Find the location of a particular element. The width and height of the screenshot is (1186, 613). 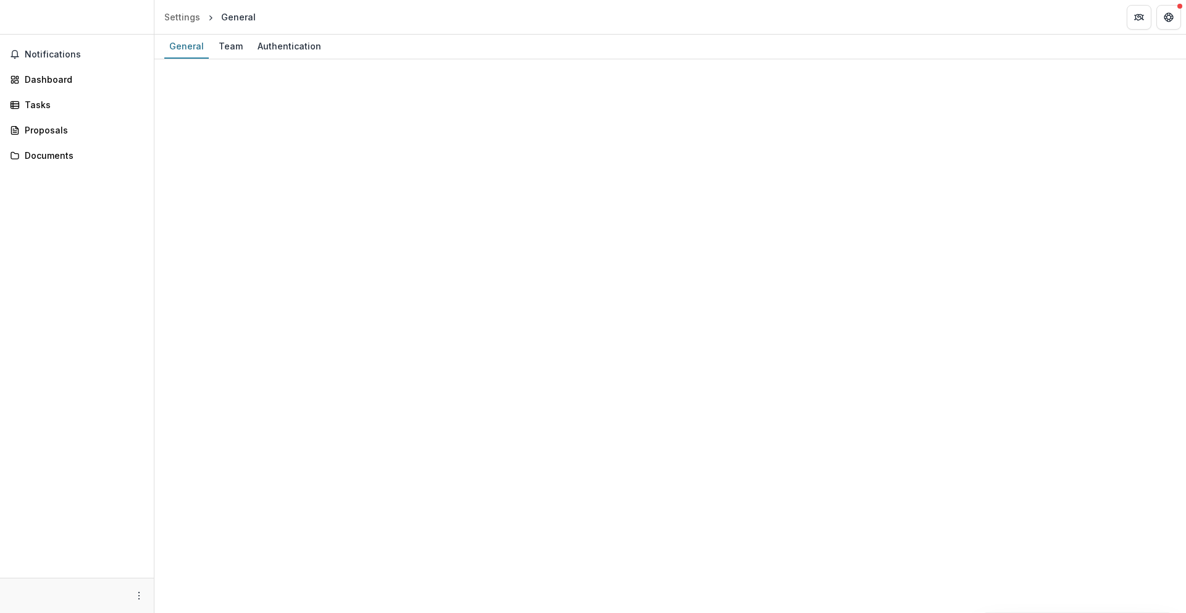

a: General is located at coordinates (187, 46).